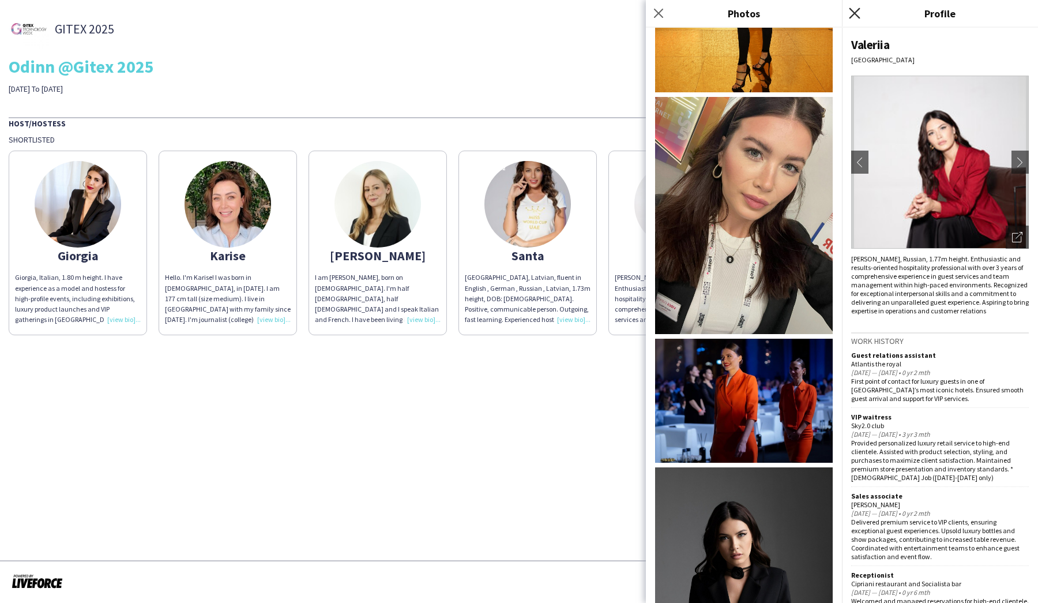 This screenshot has width=1038, height=603. I want to click on div: VIP waitress, so click(940, 417).